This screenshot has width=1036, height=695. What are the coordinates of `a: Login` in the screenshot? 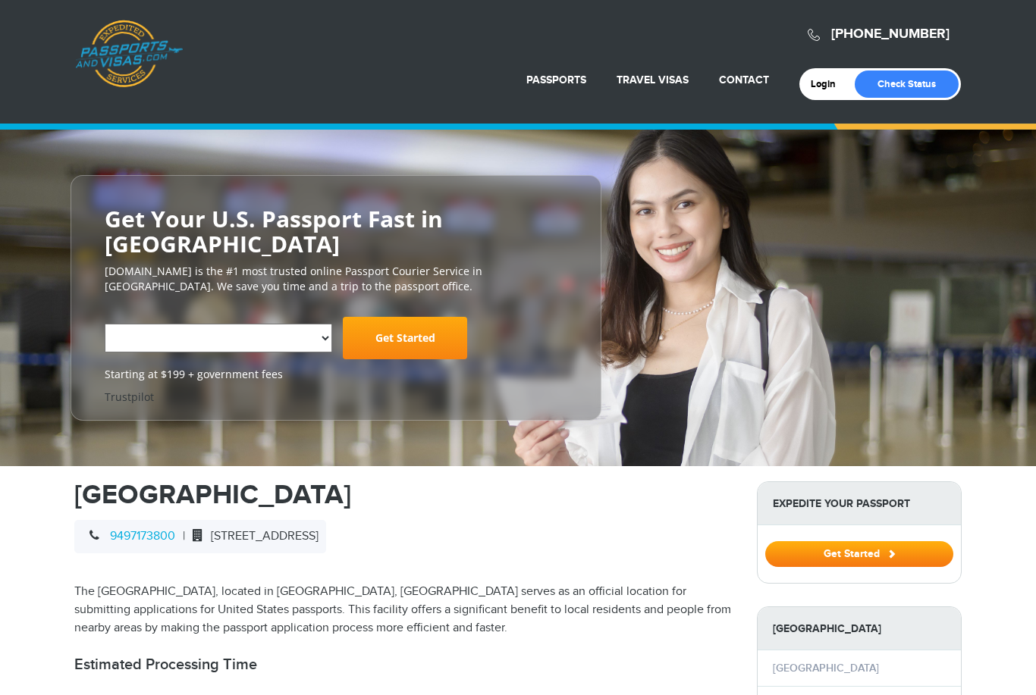 It's located at (828, 84).